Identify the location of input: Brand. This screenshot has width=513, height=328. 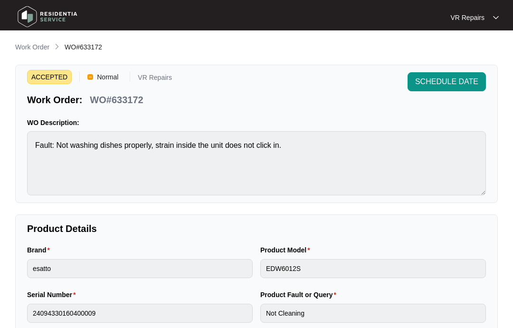
(140, 268).